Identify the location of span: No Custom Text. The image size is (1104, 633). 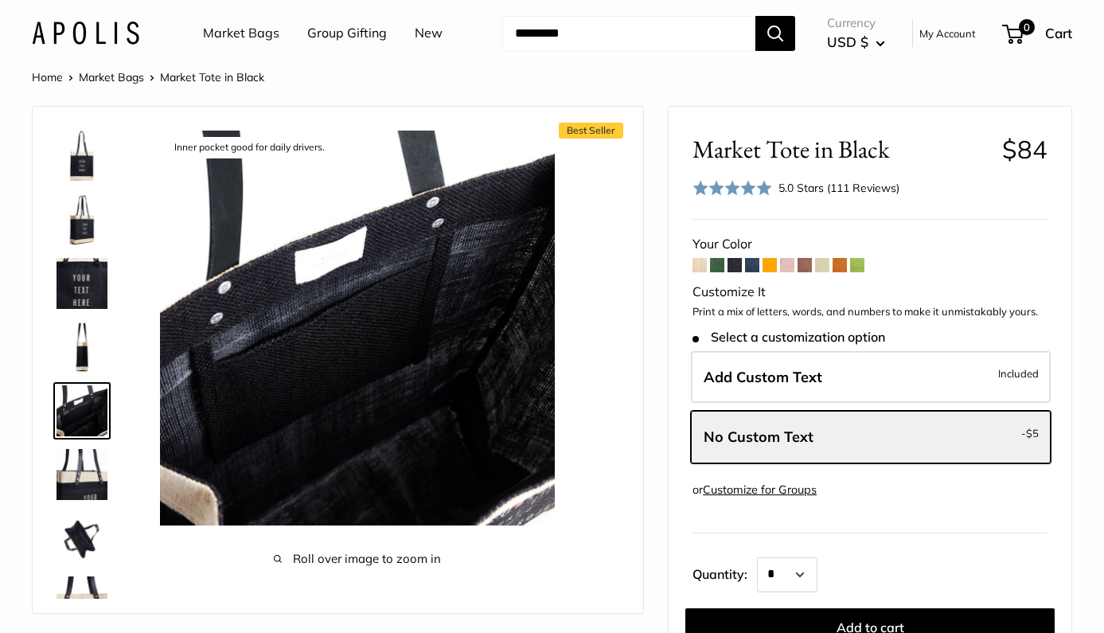
(759, 436).